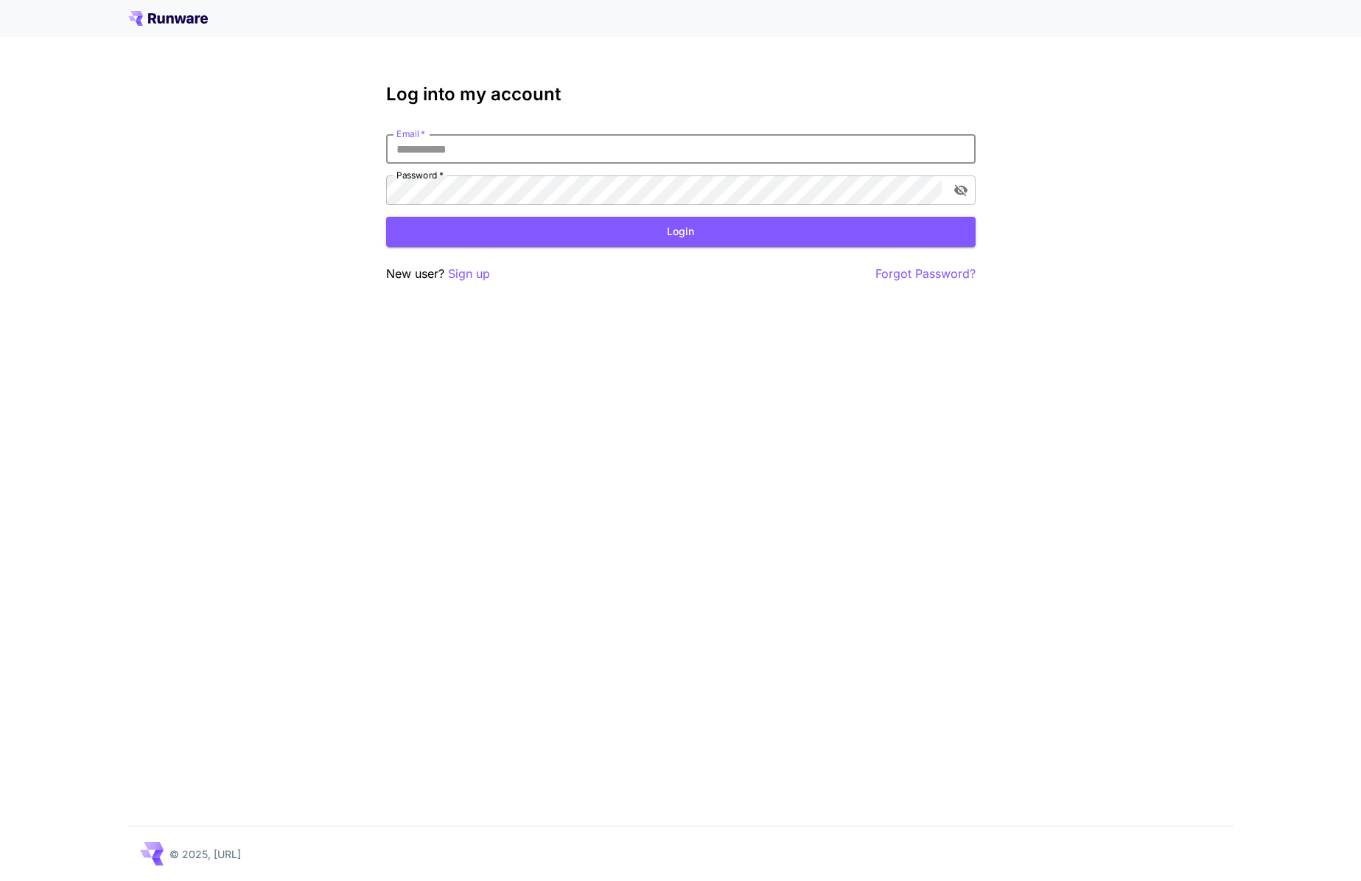  Describe the element at coordinates (469, 273) in the screenshot. I see `button: Sign up` at that location.